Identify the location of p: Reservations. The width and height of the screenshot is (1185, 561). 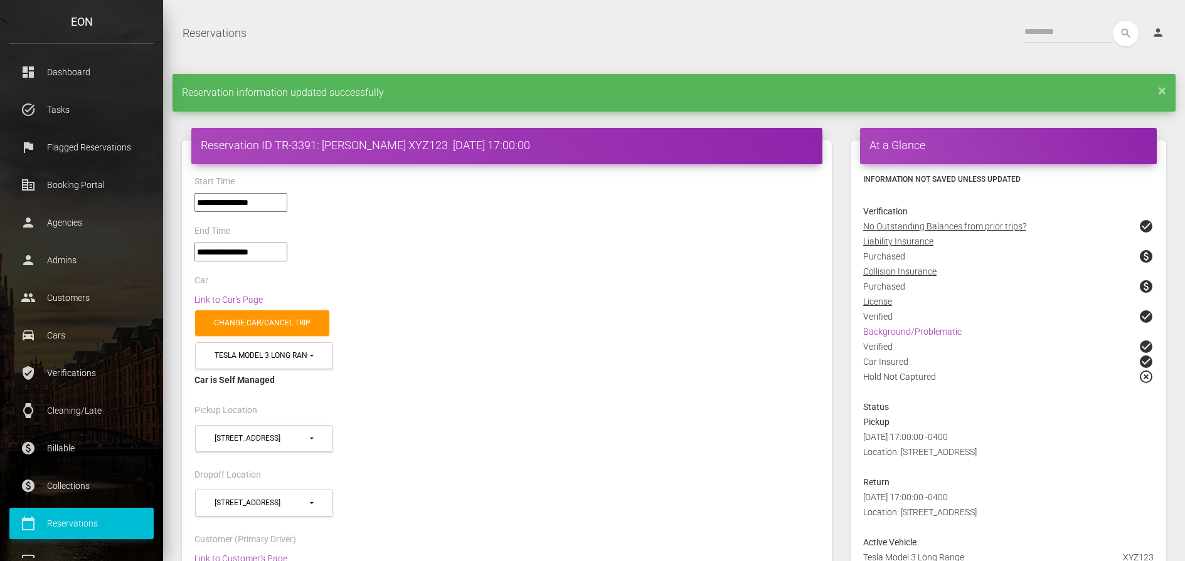
(82, 524).